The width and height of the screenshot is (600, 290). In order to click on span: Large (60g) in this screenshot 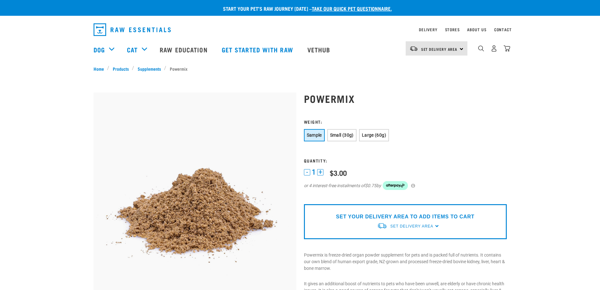, I will do `click(374, 135)`.